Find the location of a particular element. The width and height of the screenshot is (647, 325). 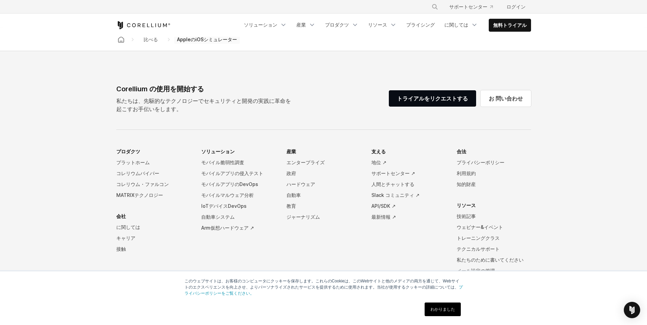

a: 人間とチャットする is located at coordinates (408, 184).